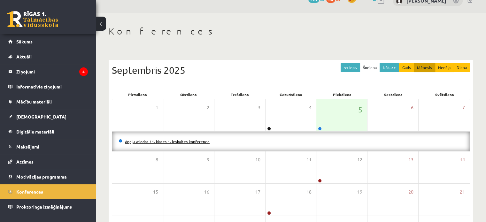  What do you see at coordinates (350, 67) in the screenshot?
I see `button: << Iepr.` at bounding box center [350, 67].